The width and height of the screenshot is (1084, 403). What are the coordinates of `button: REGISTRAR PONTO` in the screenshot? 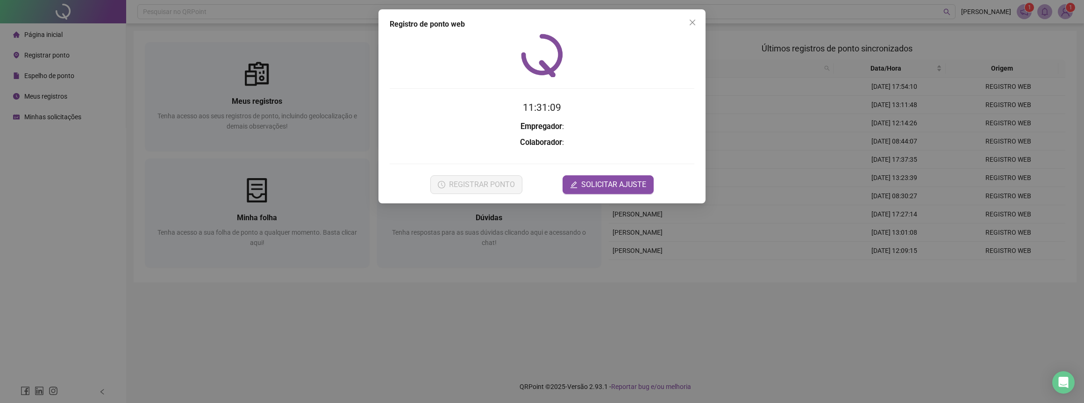 It's located at (476, 185).